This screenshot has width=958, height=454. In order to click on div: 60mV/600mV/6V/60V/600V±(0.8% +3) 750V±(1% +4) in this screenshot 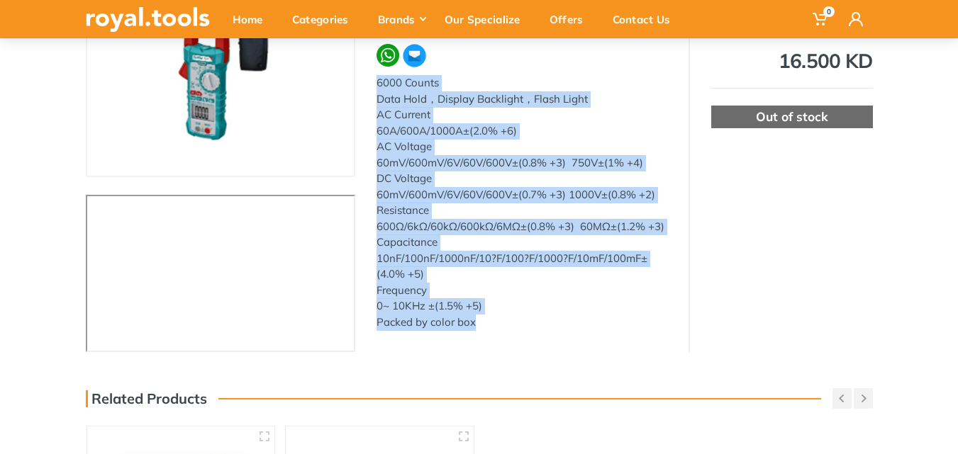, I will do `click(522, 163)`.